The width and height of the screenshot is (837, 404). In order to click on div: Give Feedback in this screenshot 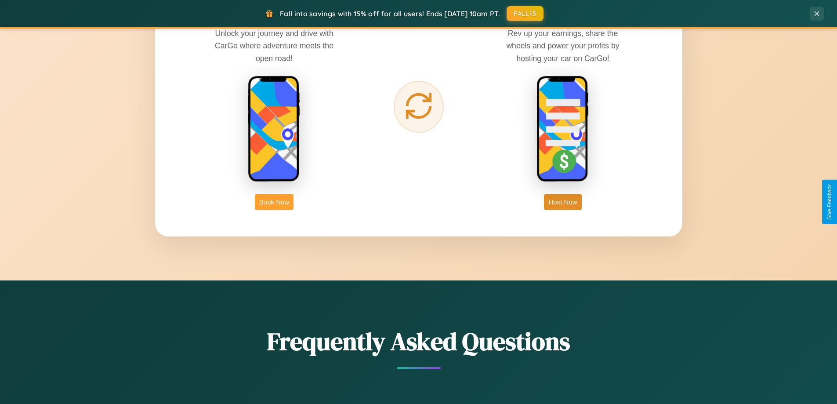, I will do `click(829, 202)`.